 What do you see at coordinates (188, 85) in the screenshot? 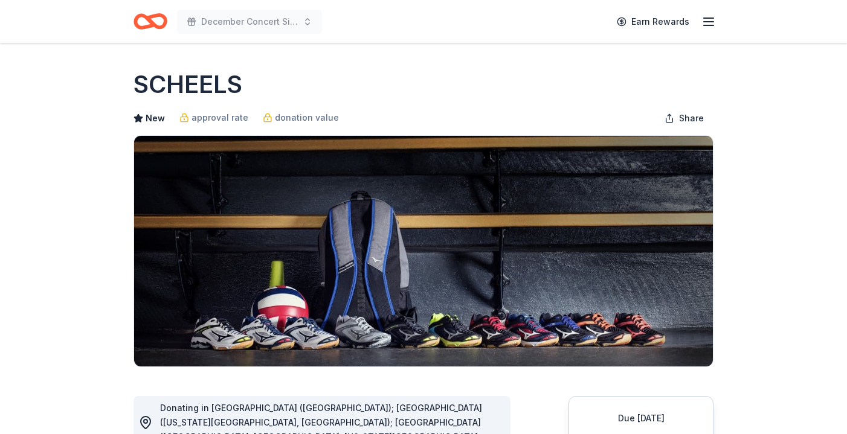
I see `h1: SCHEELS` at bounding box center [188, 85].